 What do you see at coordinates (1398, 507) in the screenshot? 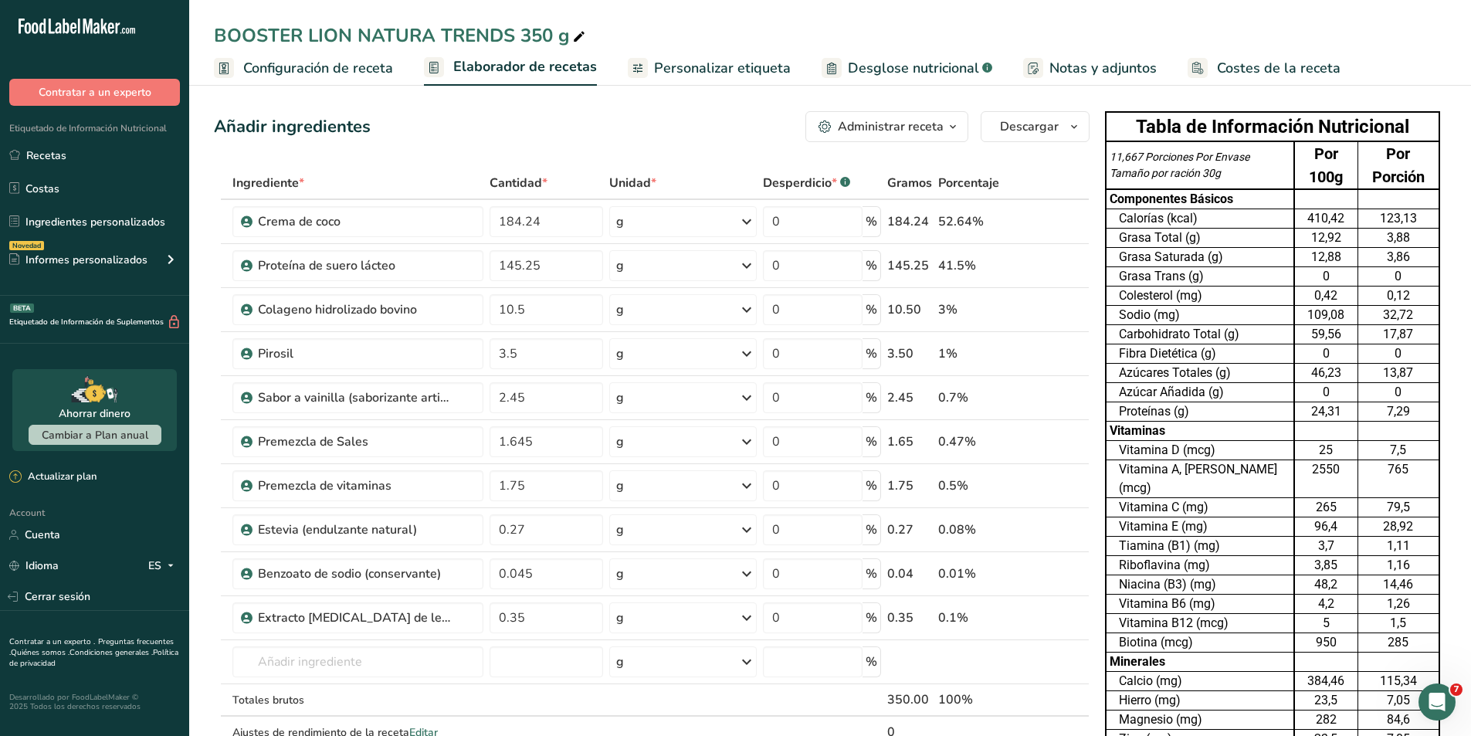
I see `div: 79,5` at bounding box center [1398, 507].